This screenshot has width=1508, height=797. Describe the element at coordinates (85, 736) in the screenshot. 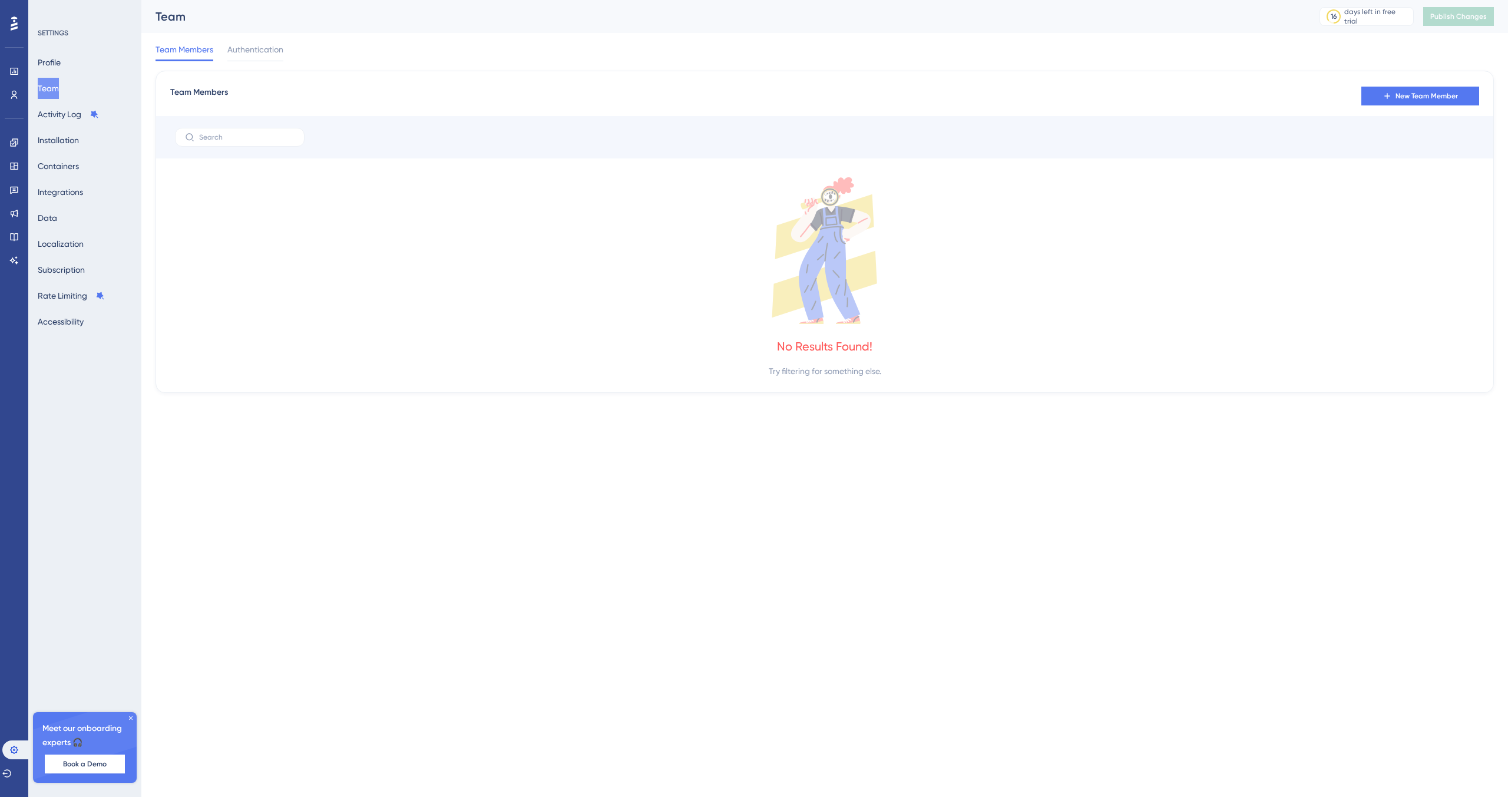

I see `span: Meet our onboarding experts 🎧` at that location.